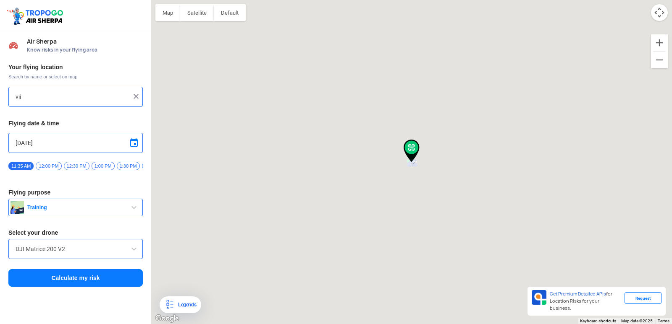 Image resolution: width=672 pixels, height=324 pixels. I want to click on button: Keyboard shortcuts, so click(598, 322).